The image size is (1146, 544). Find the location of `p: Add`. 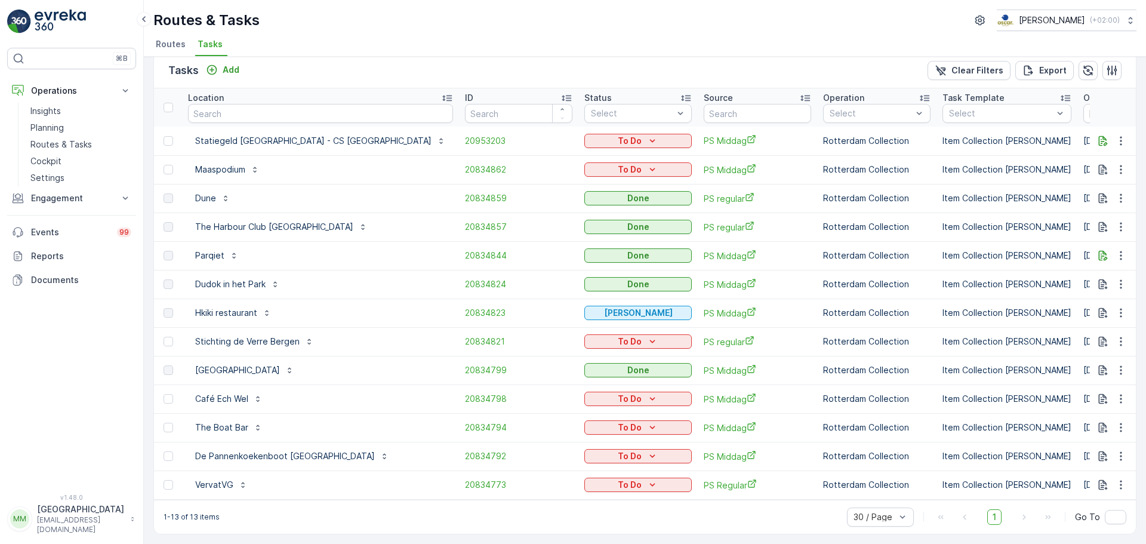

p: Add is located at coordinates (231, 70).